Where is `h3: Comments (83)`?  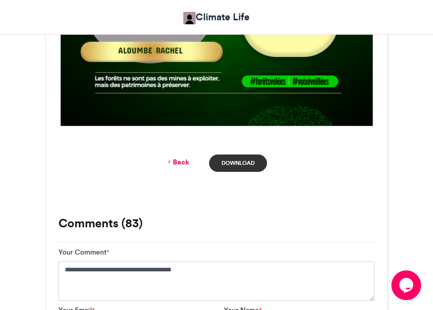
h3: Comments (83) is located at coordinates (217, 223).